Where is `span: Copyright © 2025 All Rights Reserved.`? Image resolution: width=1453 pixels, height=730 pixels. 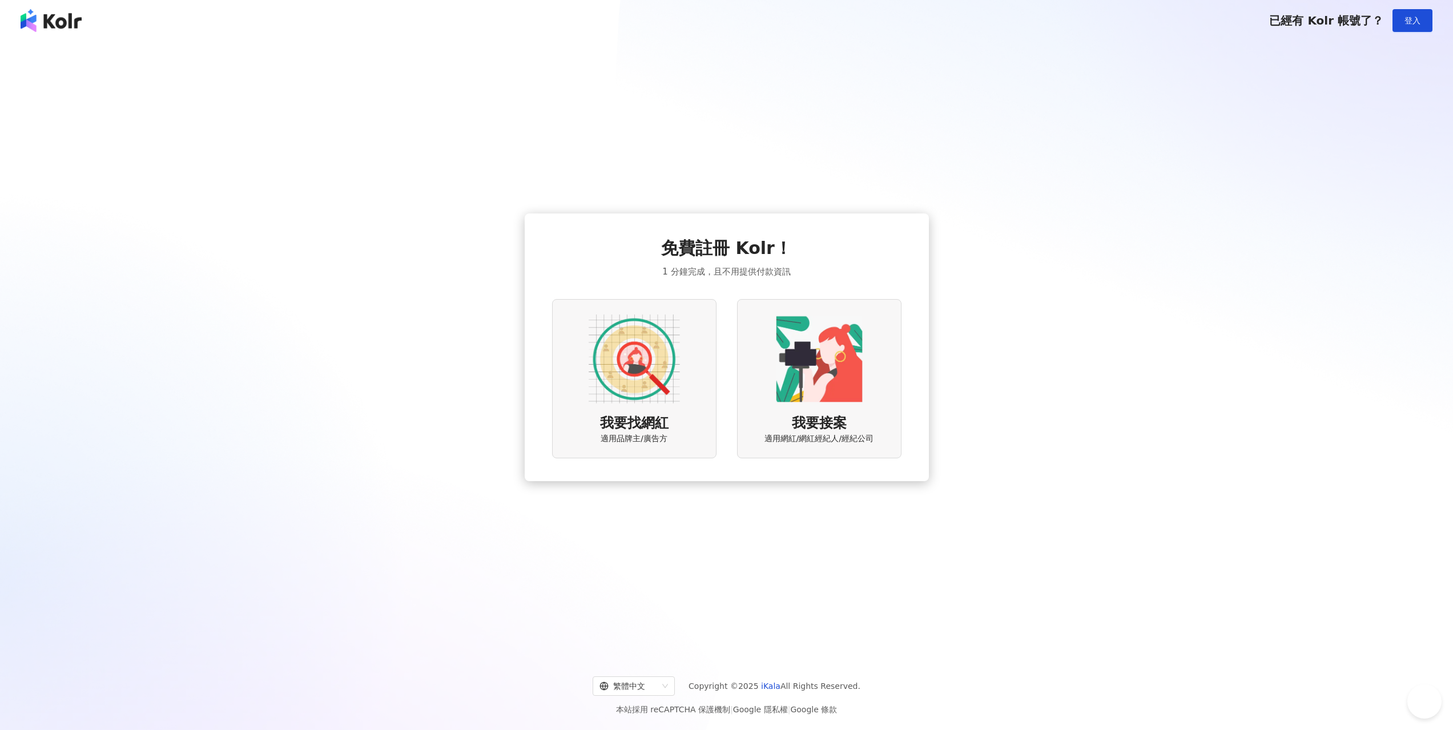 span: Copyright © 2025 All Rights Reserved. is located at coordinates (774, 686).